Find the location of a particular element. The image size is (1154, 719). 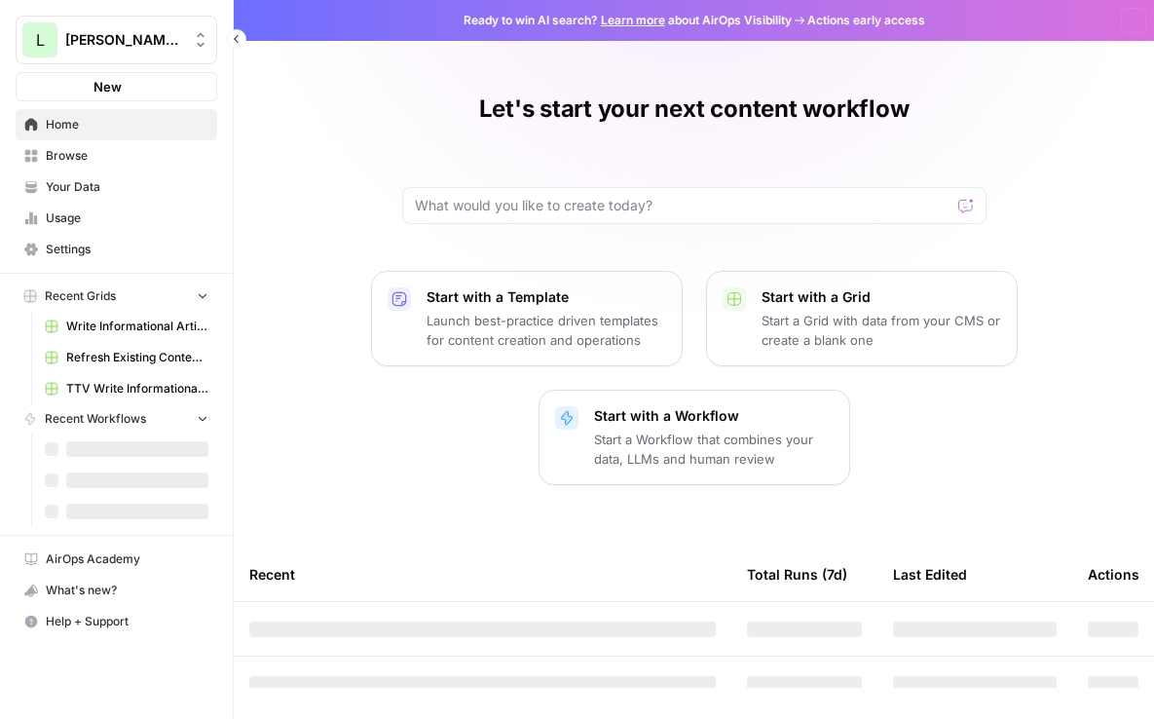

p: Start with a Grid is located at coordinates (881, 297).